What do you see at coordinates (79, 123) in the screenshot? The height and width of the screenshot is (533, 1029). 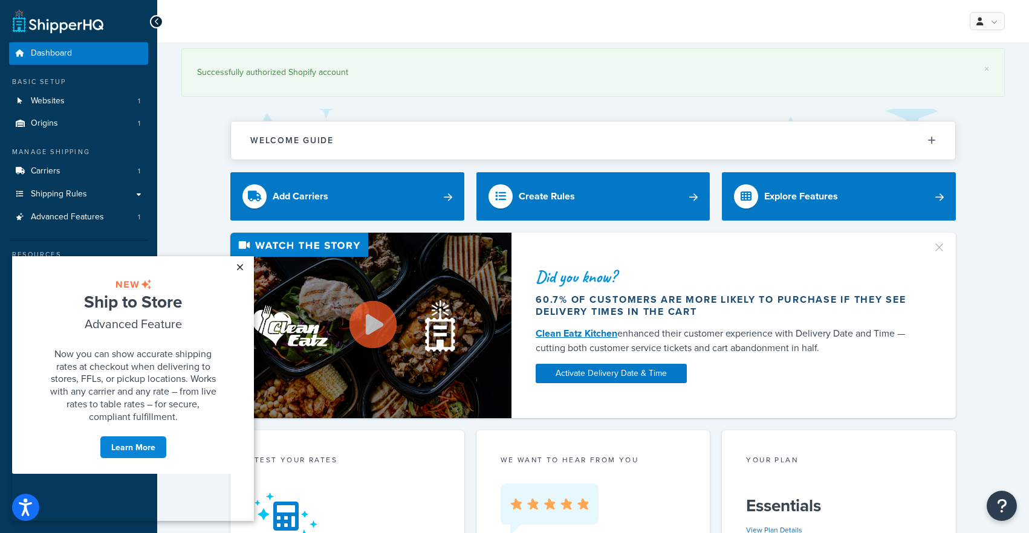 I see `a: Origins1` at bounding box center [79, 123].